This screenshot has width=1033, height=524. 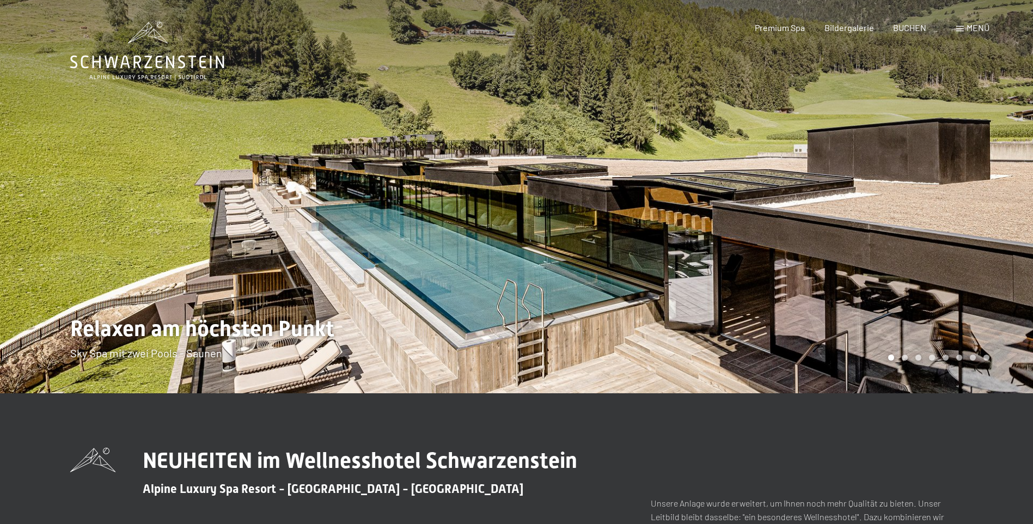 I want to click on div: Carousel Page 4, so click(x=931, y=357).